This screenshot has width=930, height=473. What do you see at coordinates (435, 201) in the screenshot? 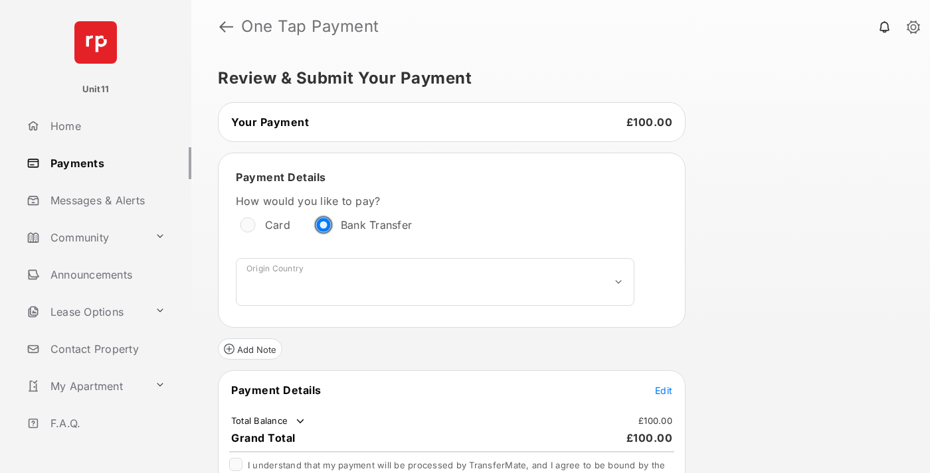
I see `label: How would you like to pay?` at bounding box center [435, 201].